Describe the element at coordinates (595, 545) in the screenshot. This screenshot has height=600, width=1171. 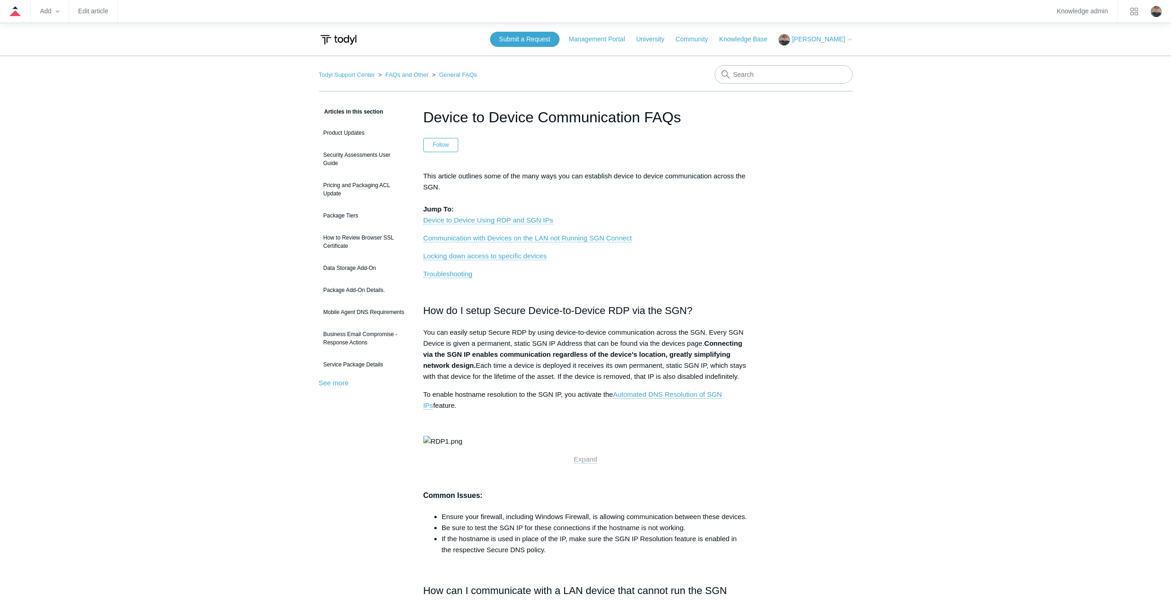
I see `li: If the hostname is used in place of the IP, make sure the SGN IP Resolution feature is enabled in...` at that location.